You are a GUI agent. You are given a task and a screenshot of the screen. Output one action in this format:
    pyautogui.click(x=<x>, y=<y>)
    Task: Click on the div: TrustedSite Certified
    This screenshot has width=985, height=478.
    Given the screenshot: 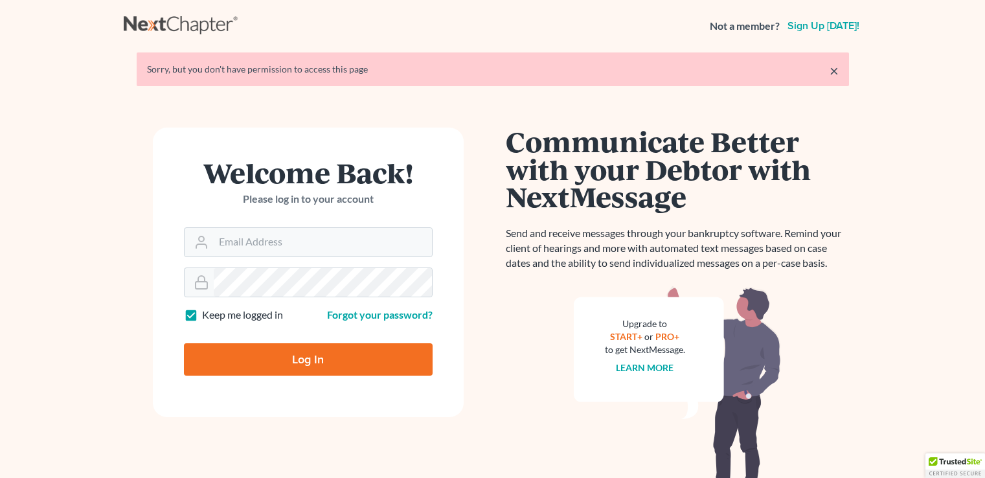 What is the action you would take?
    pyautogui.click(x=955, y=466)
    